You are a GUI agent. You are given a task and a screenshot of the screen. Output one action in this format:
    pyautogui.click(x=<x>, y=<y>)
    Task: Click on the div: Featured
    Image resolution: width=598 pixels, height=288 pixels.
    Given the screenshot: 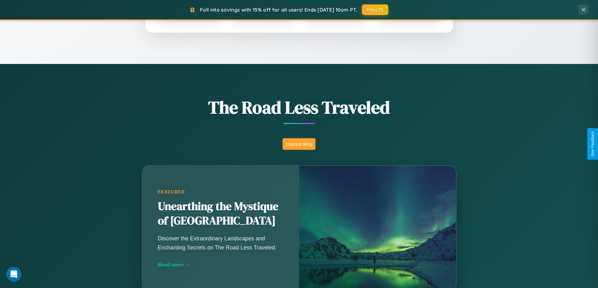 What is the action you would take?
    pyautogui.click(x=221, y=192)
    